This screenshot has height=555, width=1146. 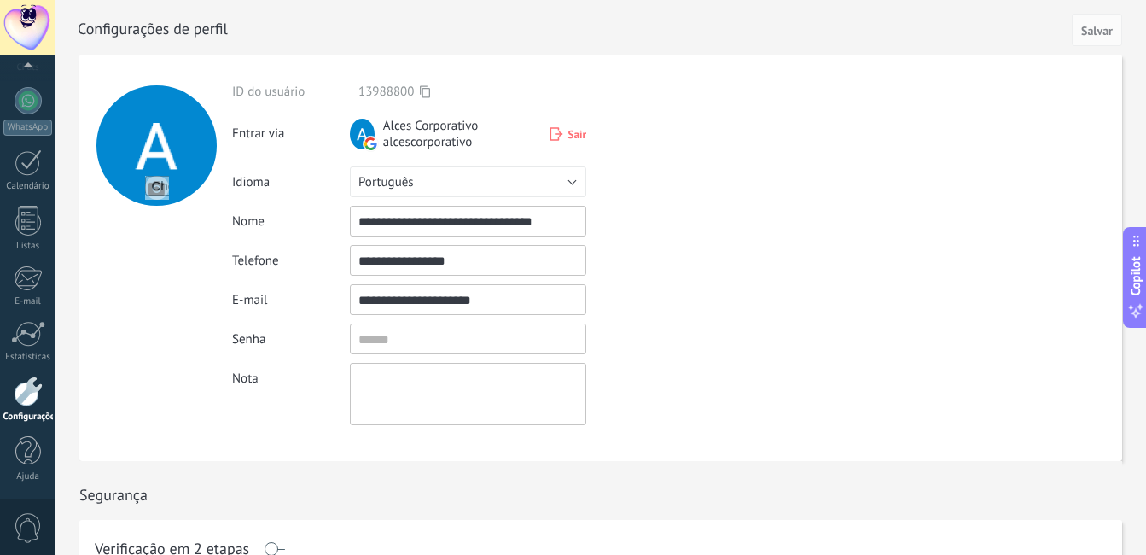 I want to click on span: Português, so click(x=386, y=182).